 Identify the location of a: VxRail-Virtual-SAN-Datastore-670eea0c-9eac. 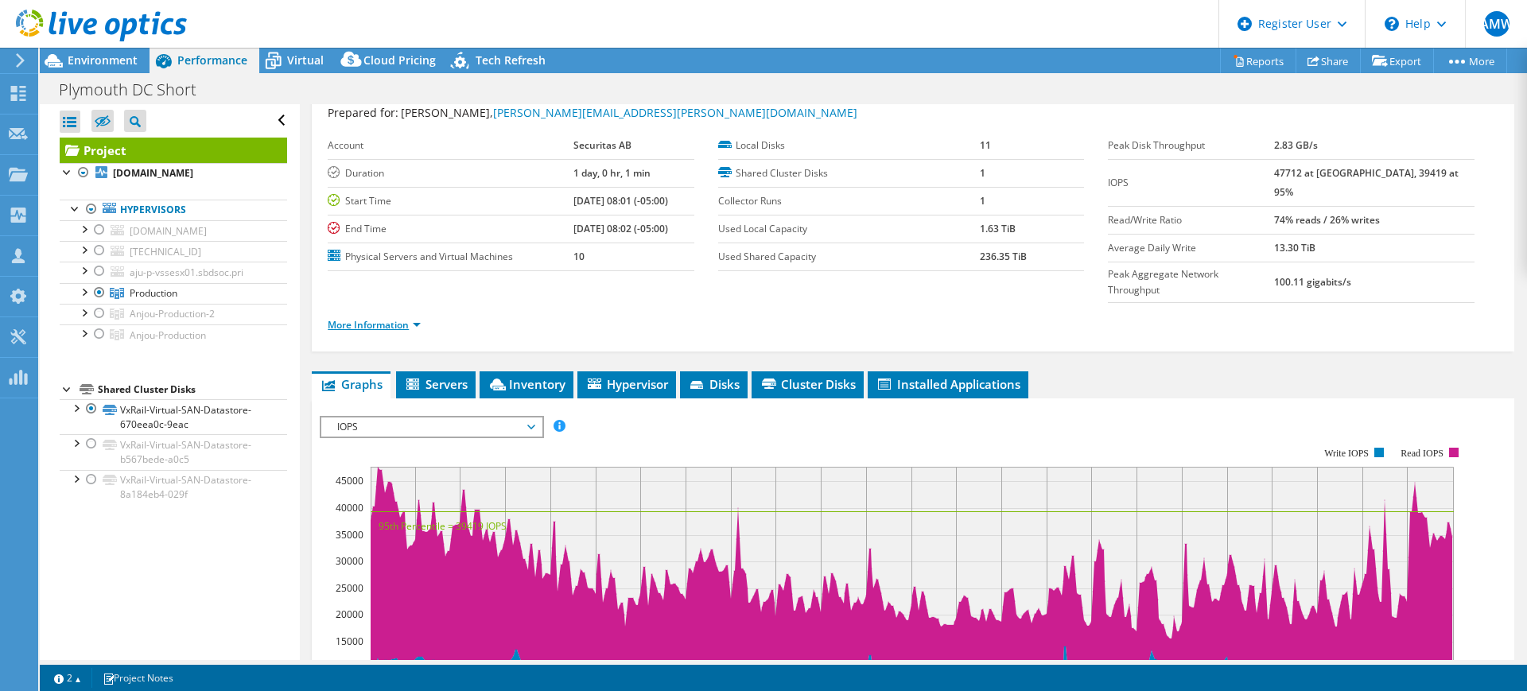
(173, 417).